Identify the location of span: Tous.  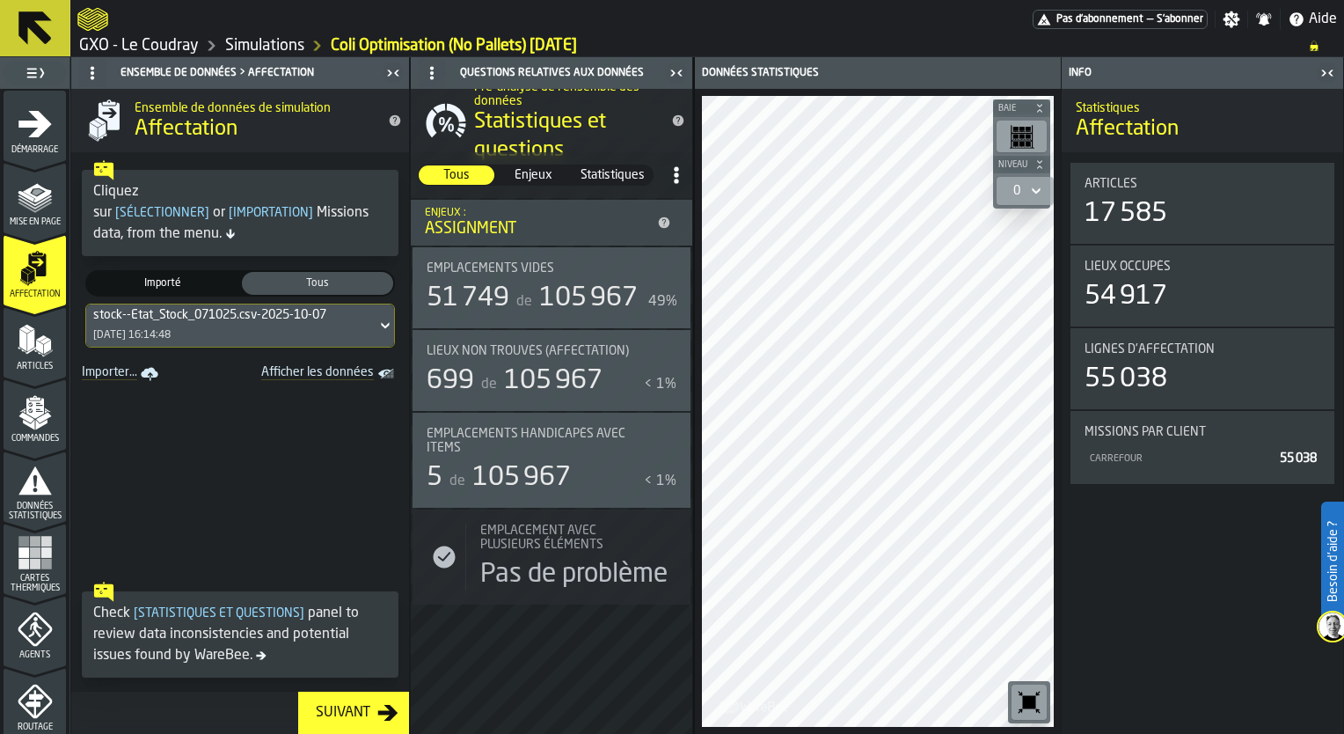
(457, 175).